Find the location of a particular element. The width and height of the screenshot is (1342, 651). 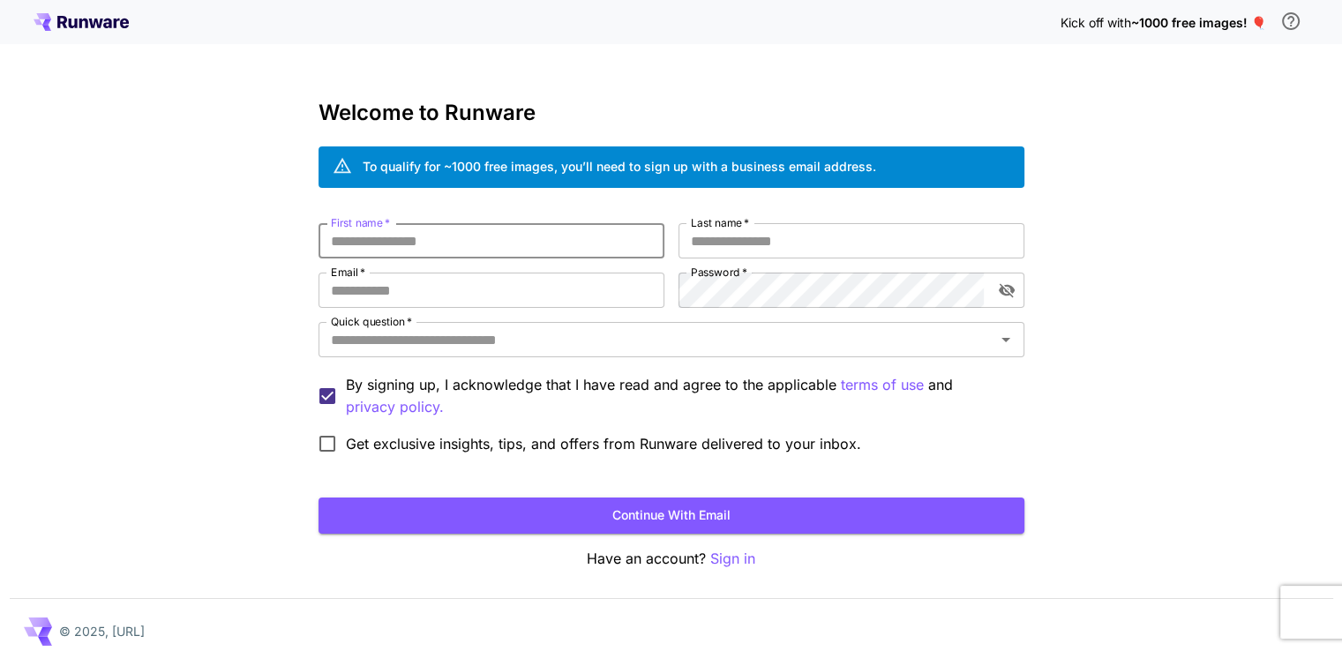

button: toggle password visibility is located at coordinates (1007, 290).